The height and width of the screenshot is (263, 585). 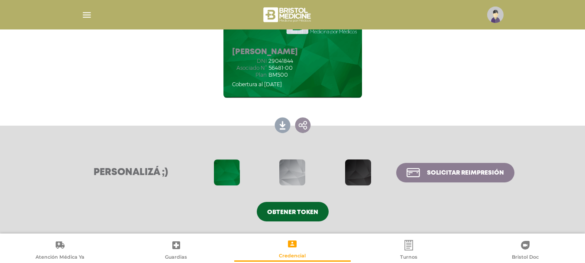 I want to click on span: Asociado N°, so click(x=250, y=68).